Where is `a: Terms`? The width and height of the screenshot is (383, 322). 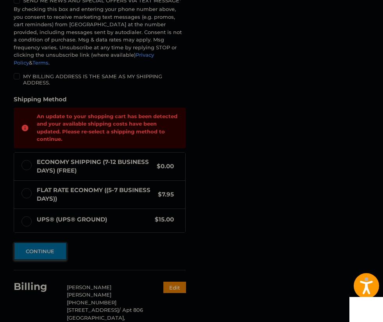 a: Terms is located at coordinates (40, 63).